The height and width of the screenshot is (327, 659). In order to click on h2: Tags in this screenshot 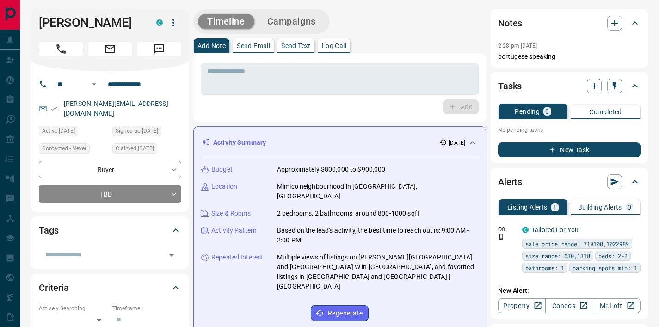, I will do `click(49, 230)`.